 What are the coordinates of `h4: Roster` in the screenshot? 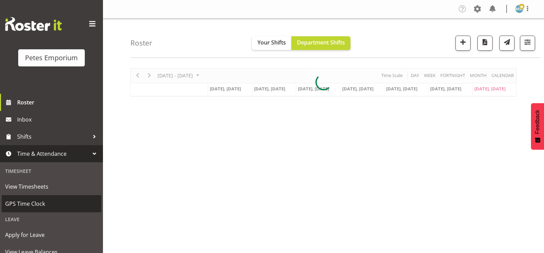 It's located at (141, 43).